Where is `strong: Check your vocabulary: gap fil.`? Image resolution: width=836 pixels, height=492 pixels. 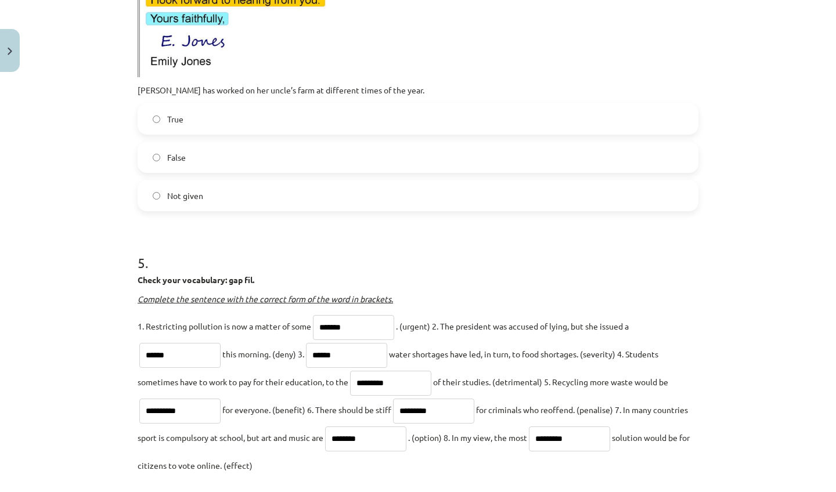
strong: Check your vocabulary: gap fil. is located at coordinates (196, 280).